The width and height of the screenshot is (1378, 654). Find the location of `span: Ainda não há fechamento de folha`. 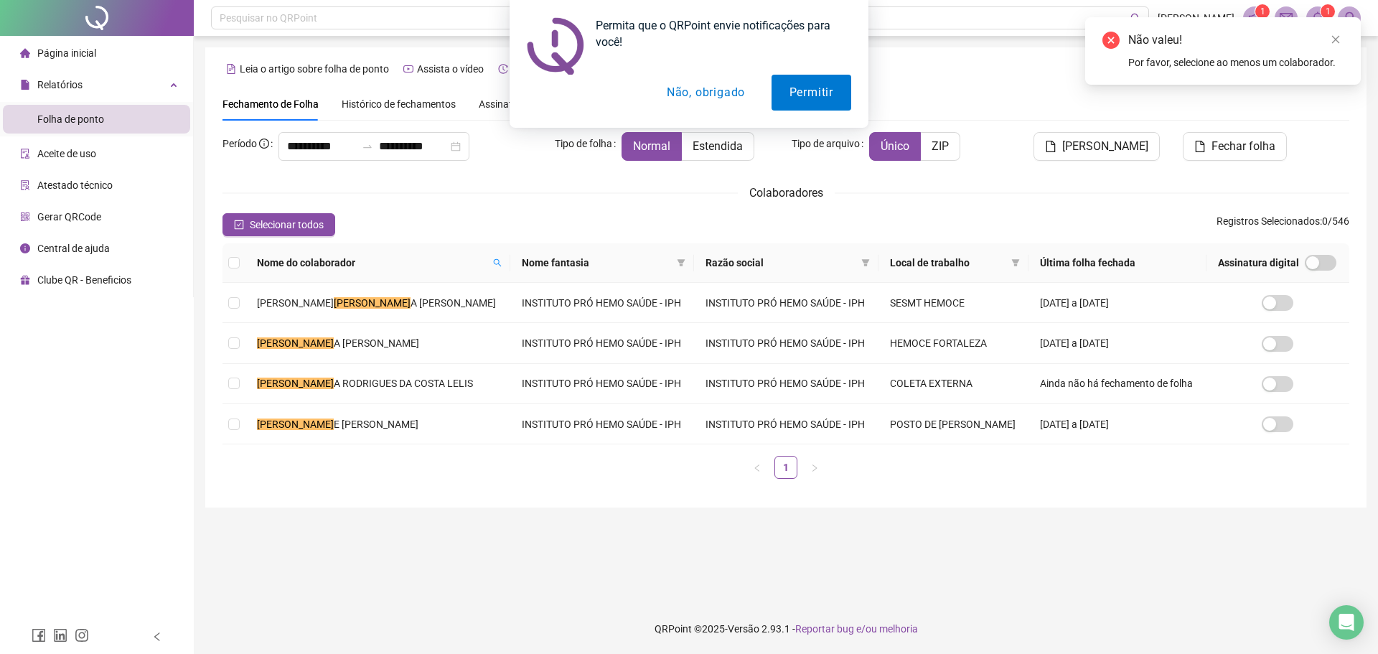

span: Ainda não há fechamento de folha is located at coordinates (1116, 383).